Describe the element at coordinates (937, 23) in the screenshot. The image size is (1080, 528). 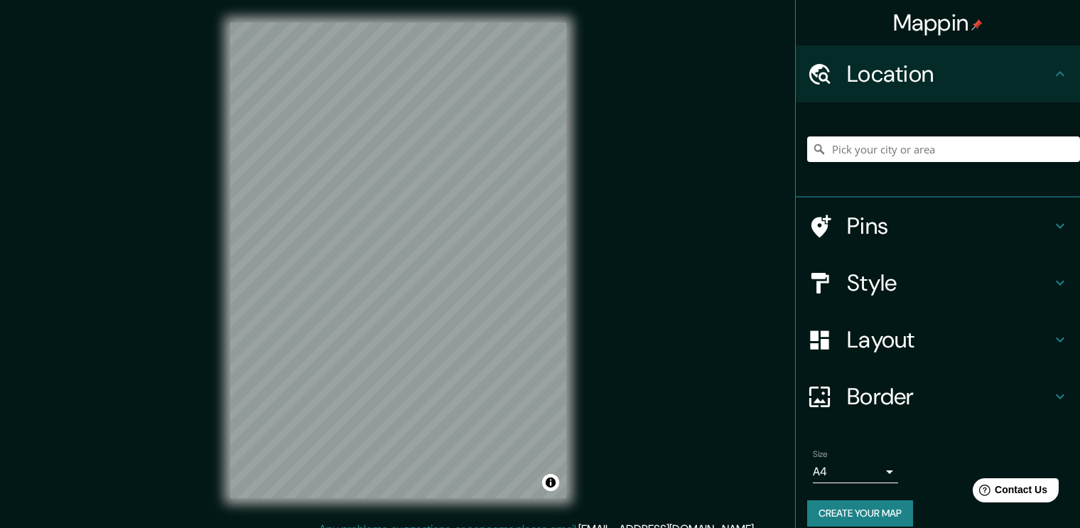
I see `h4: Mappin` at that location.